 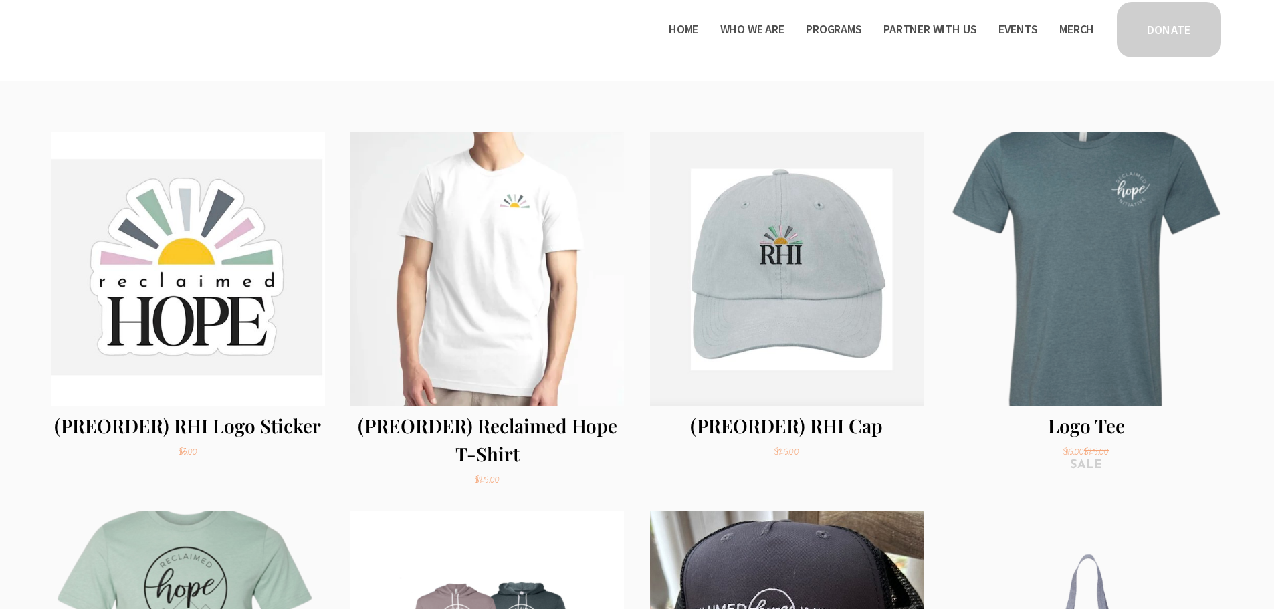 What do you see at coordinates (1086, 426) in the screenshot?
I see `div: Logo Tee` at bounding box center [1086, 426].